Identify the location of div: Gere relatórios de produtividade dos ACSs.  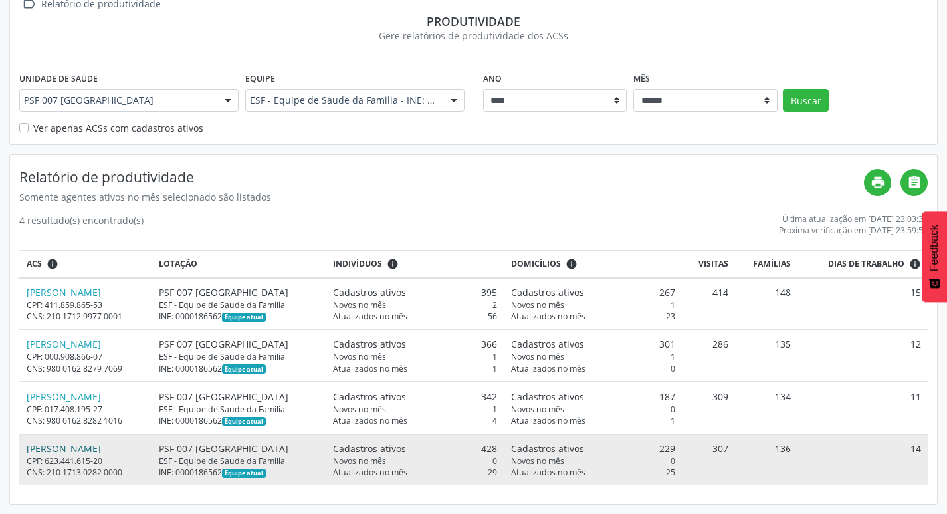
(473, 35).